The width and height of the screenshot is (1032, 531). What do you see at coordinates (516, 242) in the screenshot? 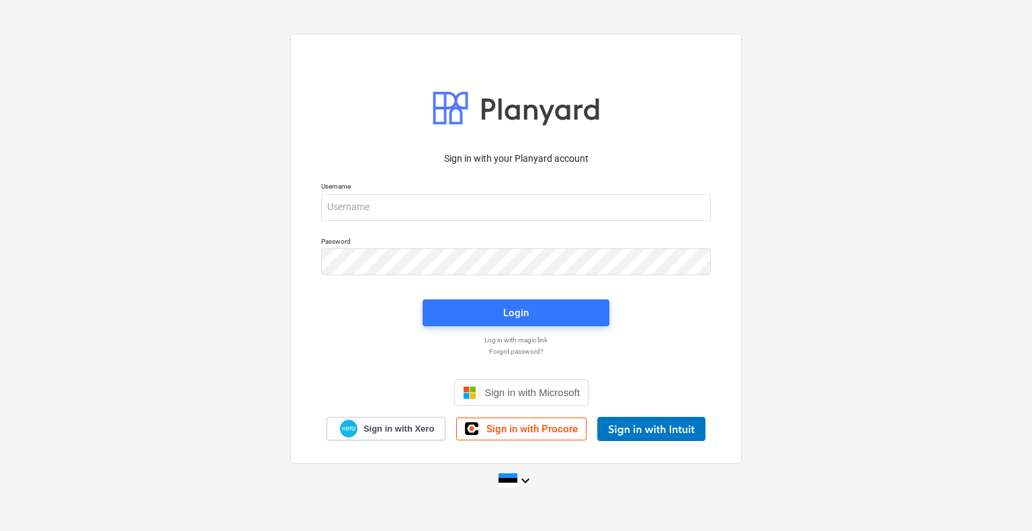
I see `p: Password` at bounding box center [516, 242].